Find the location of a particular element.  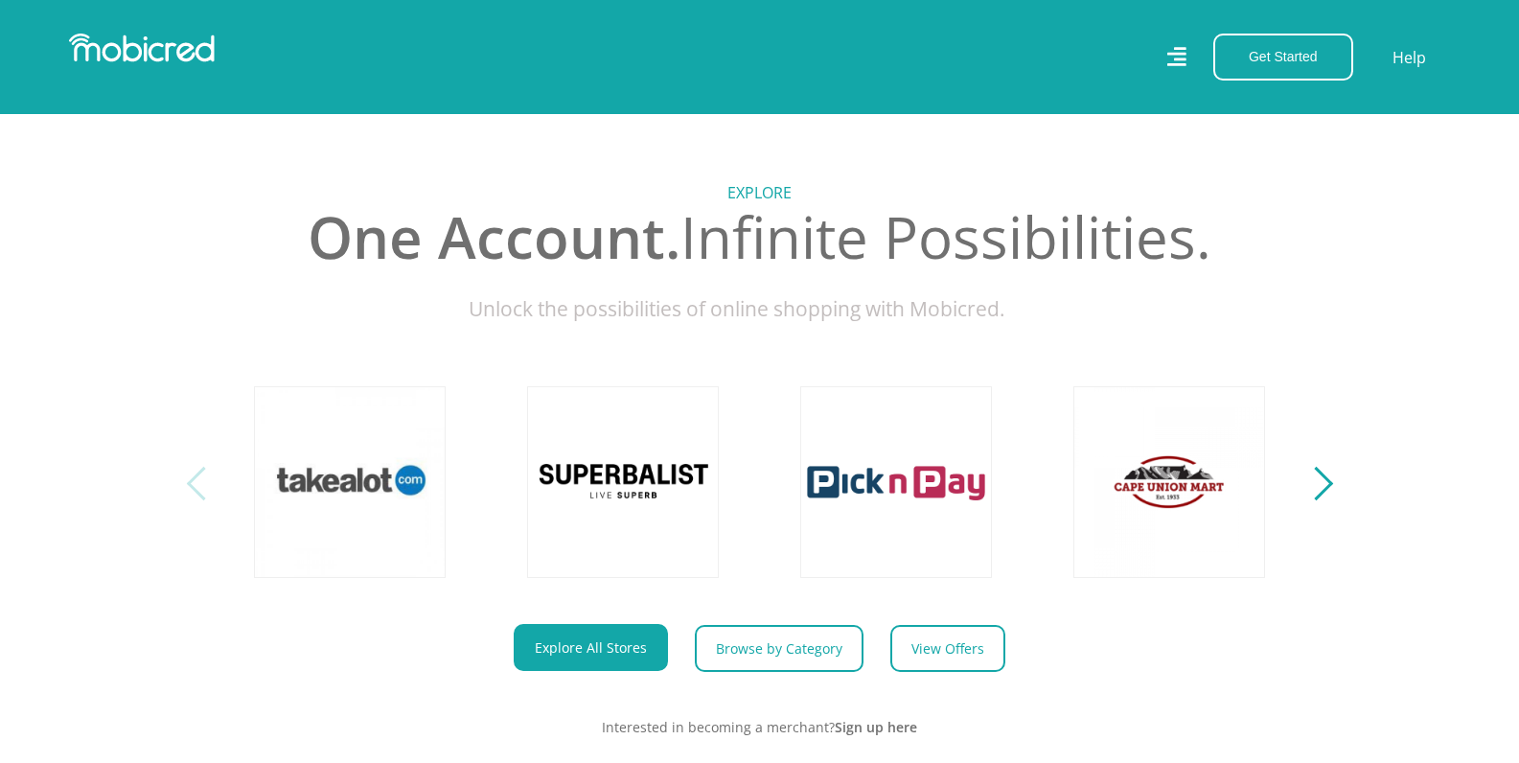

a: Sign up here is located at coordinates (876, 726).